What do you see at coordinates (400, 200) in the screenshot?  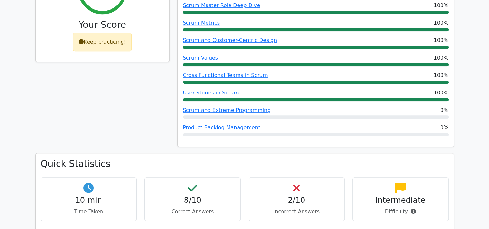 I see `h4: Intermediate` at bounding box center [400, 200].